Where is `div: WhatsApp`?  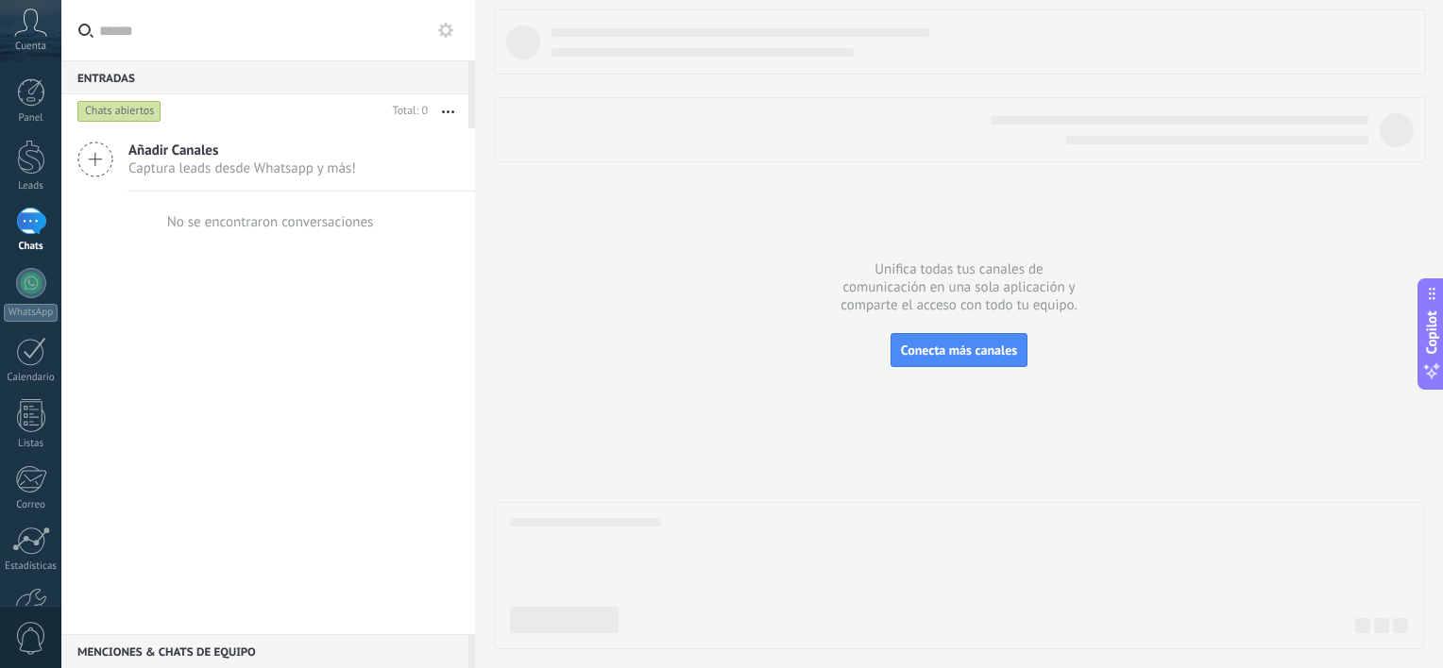 div: WhatsApp is located at coordinates (30, 312).